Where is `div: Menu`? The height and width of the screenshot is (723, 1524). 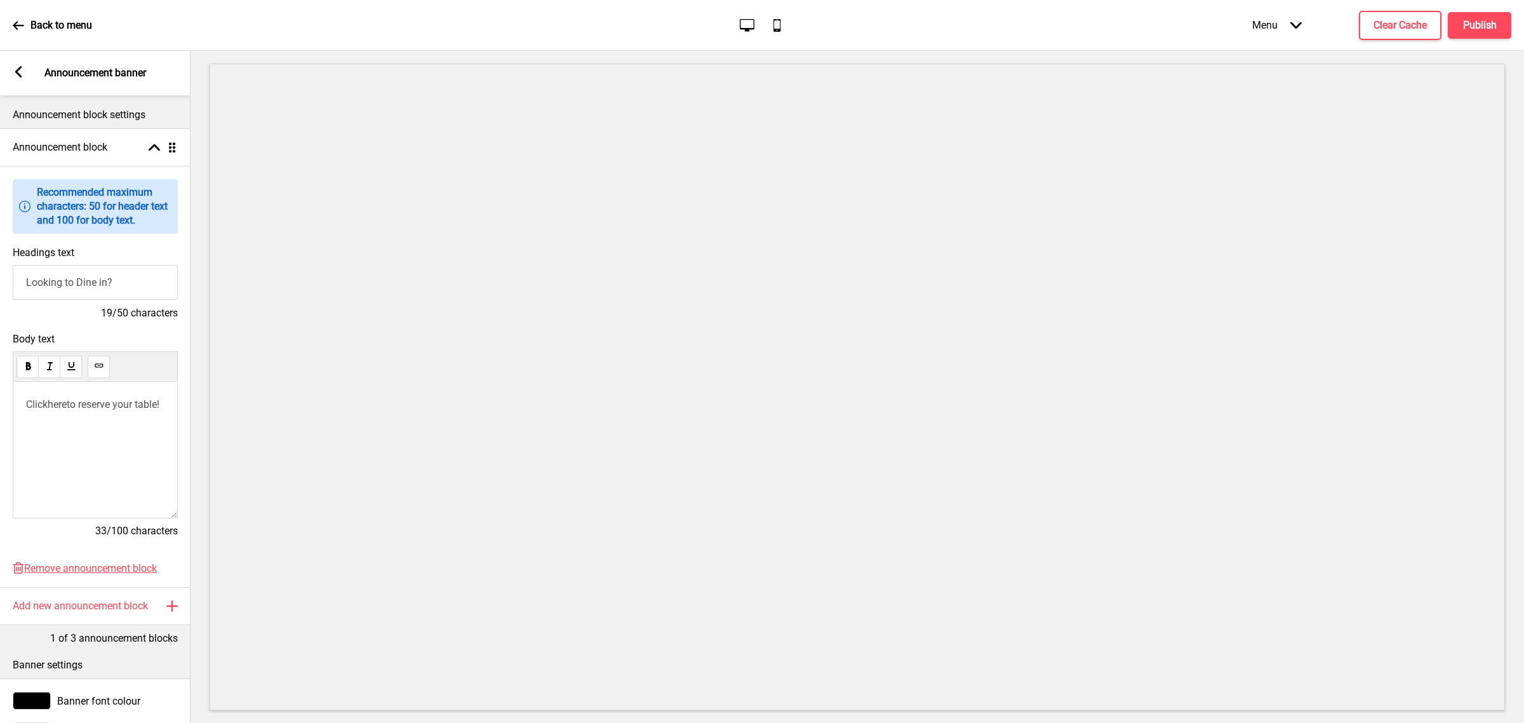 div: Menu is located at coordinates (1277, 25).